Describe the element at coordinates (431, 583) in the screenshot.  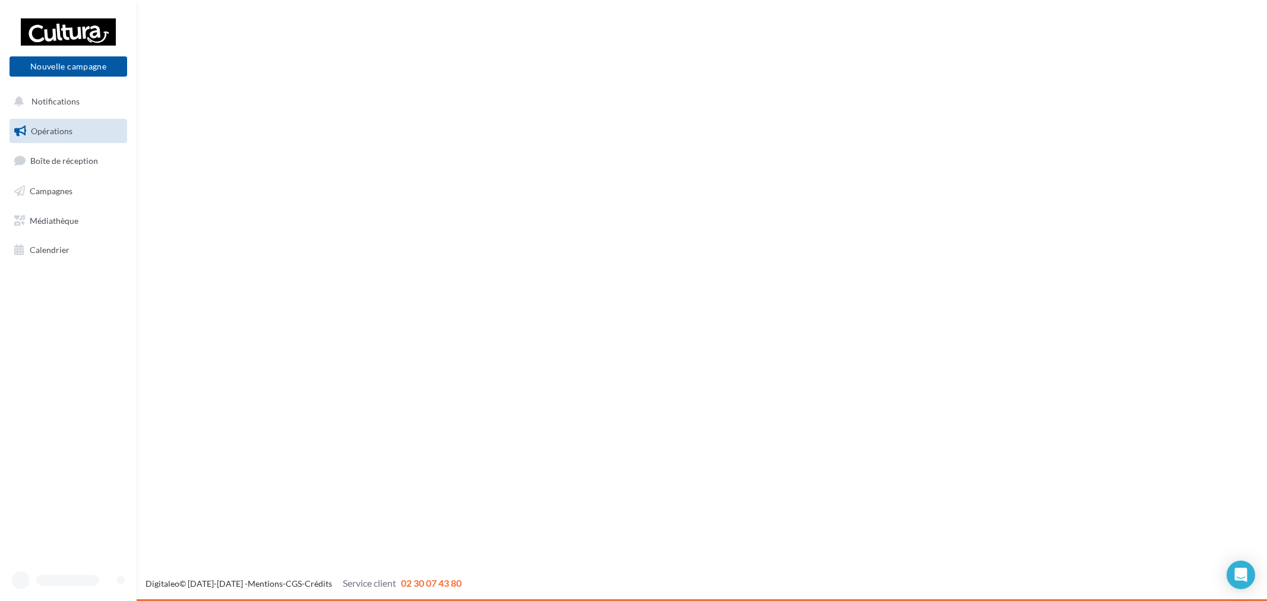
I see `span: 02 30 07 43 80` at that location.